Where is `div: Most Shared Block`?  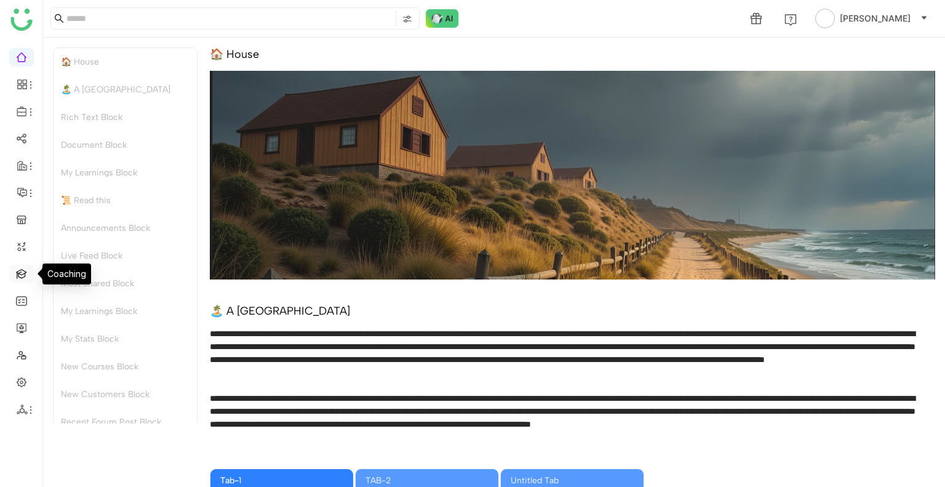
div: Most Shared Block is located at coordinates (125, 283).